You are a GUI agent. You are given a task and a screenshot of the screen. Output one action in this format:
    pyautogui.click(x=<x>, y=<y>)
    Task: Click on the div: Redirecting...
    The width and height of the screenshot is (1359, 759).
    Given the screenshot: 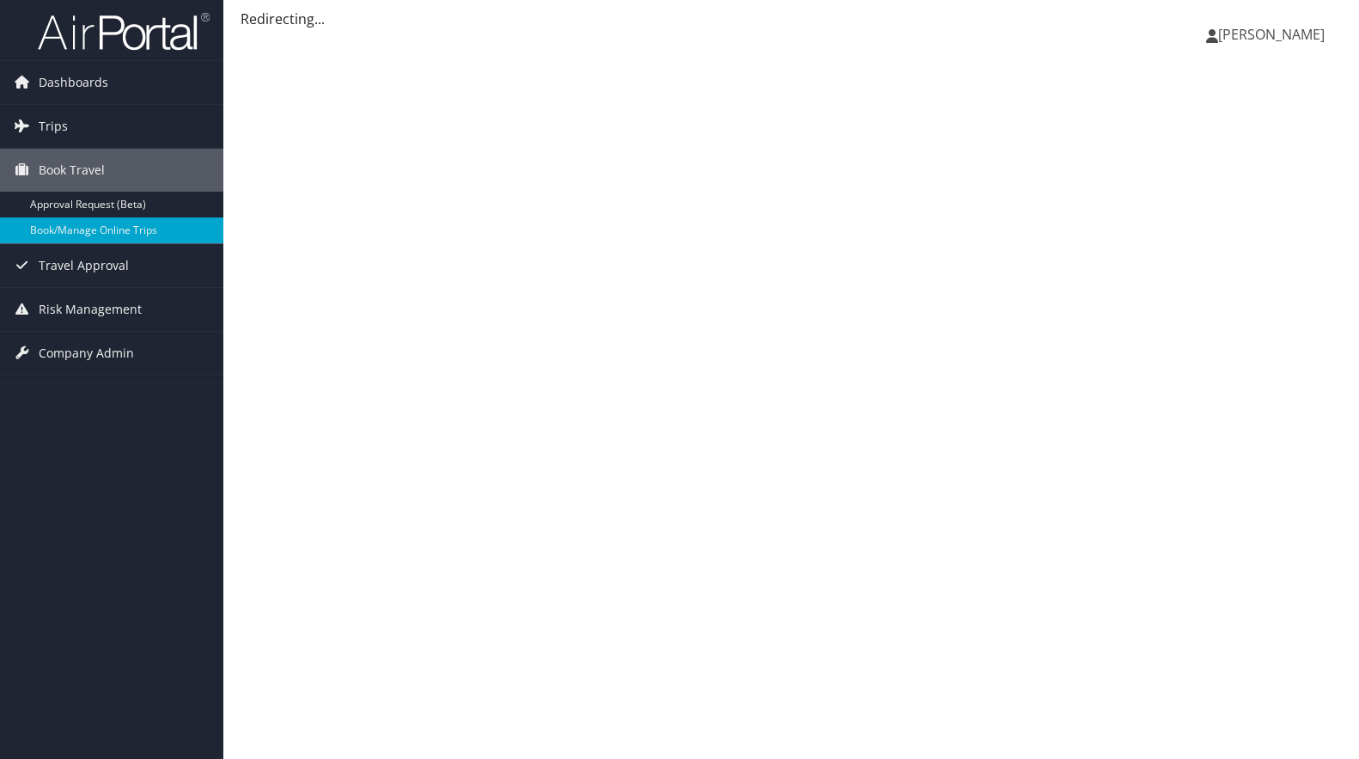 What is the action you would take?
    pyautogui.click(x=791, y=19)
    